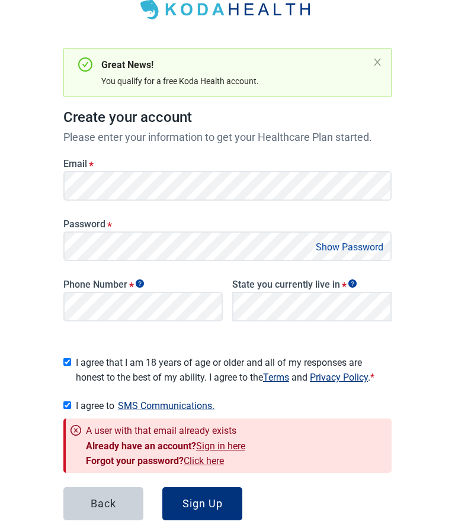  What do you see at coordinates (166, 405) in the screenshot?
I see `button: Show SMS communications details` at bounding box center [166, 405].